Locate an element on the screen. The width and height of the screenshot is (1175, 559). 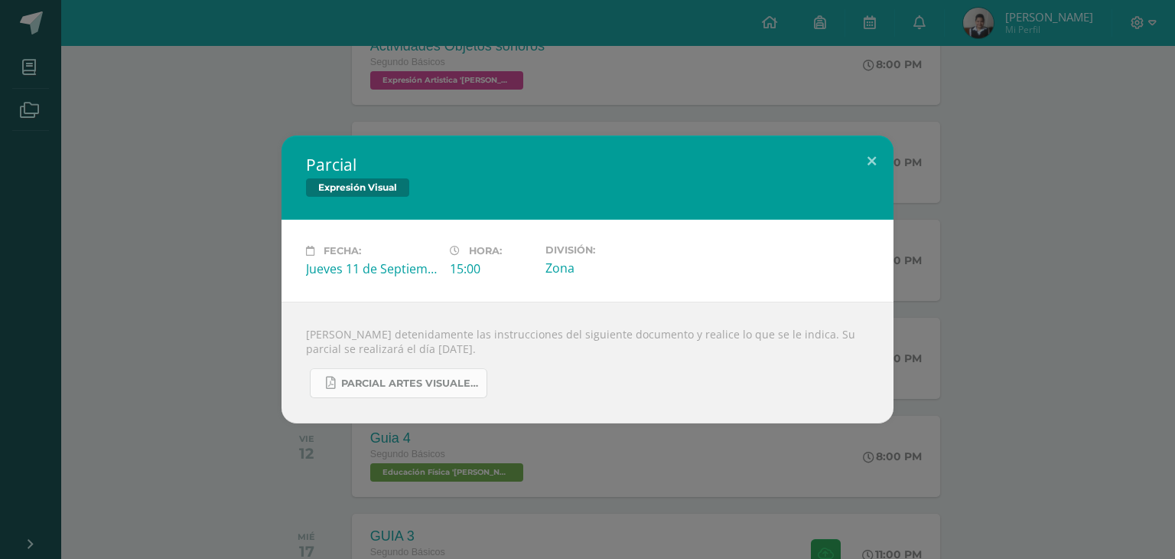
span: Fecha: is located at coordinates (342, 250).